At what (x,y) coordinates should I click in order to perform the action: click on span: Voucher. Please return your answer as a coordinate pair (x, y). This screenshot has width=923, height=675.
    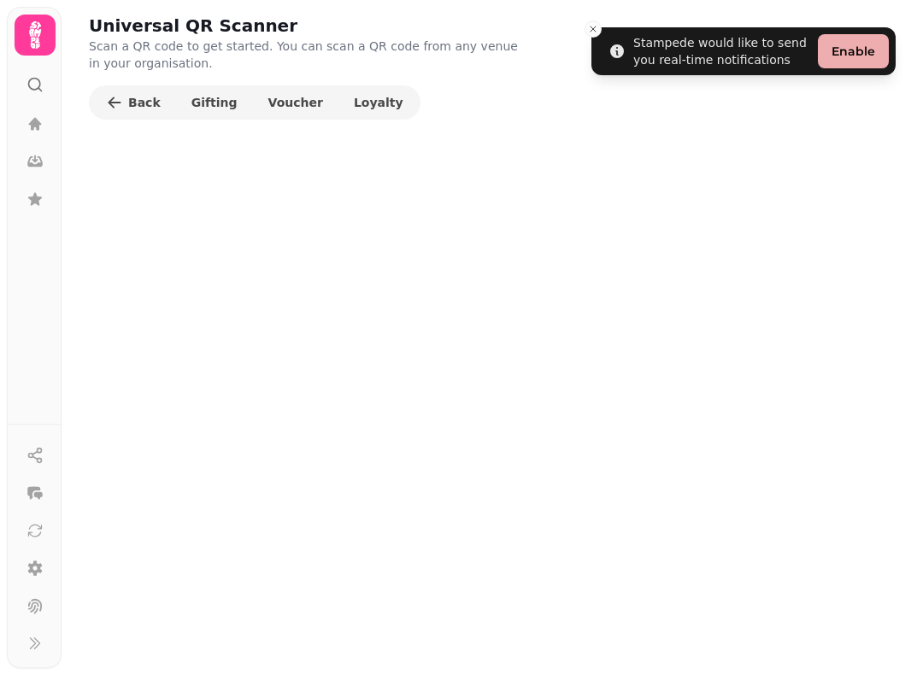
    Looking at the image, I should click on (296, 103).